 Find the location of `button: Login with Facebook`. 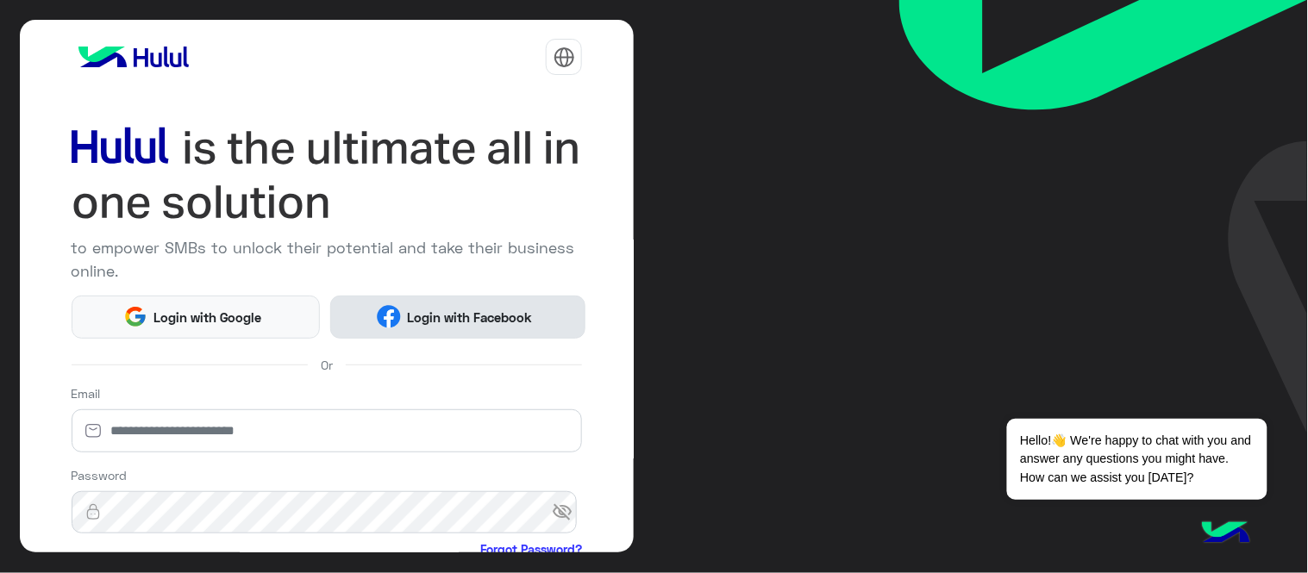

button: Login with Facebook is located at coordinates (458, 317).